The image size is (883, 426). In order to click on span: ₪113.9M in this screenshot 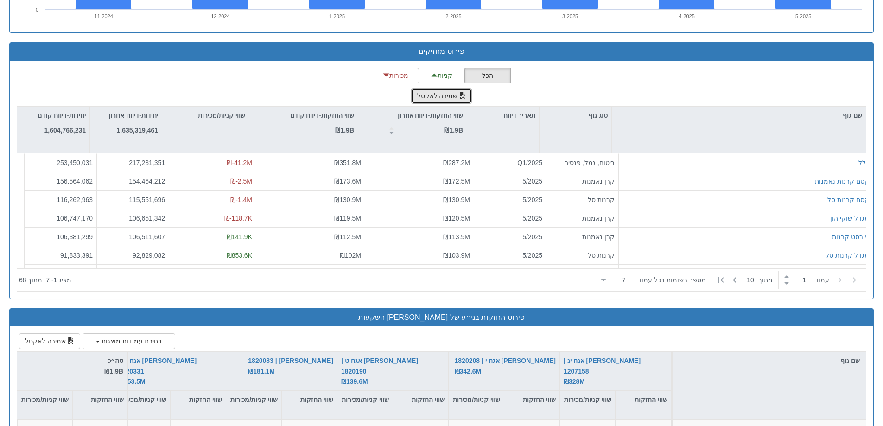, I will do `click(456, 236)`.